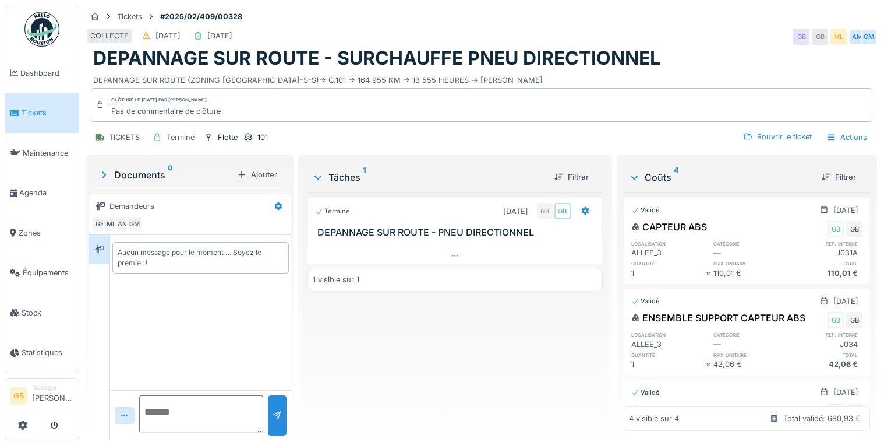 The image size is (884, 445). I want to click on h3: DEPANNAGE SUR ROUTE - PNEU DIRECTIONNEL, so click(457, 232).